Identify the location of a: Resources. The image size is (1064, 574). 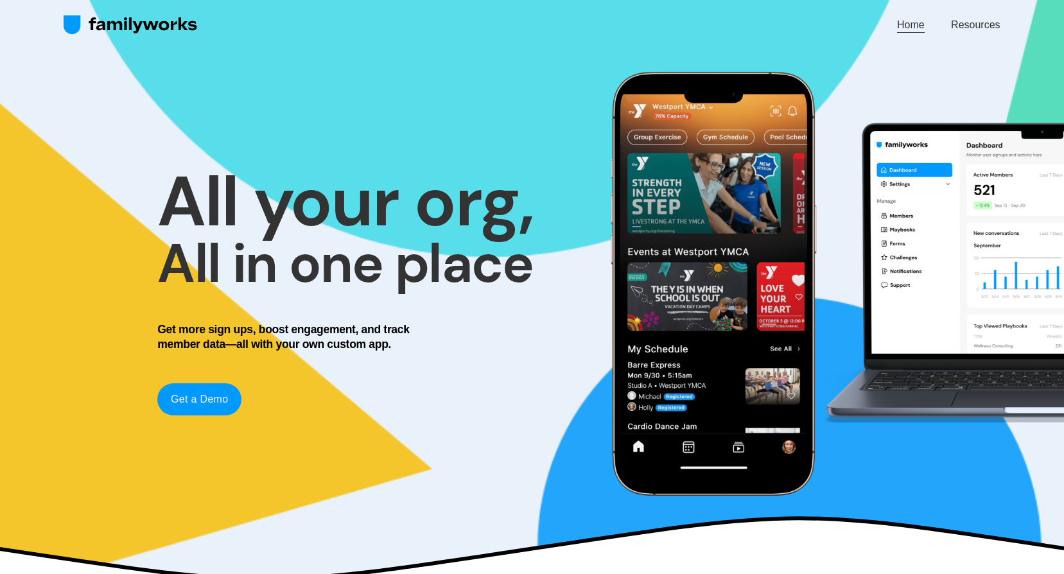
(975, 25).